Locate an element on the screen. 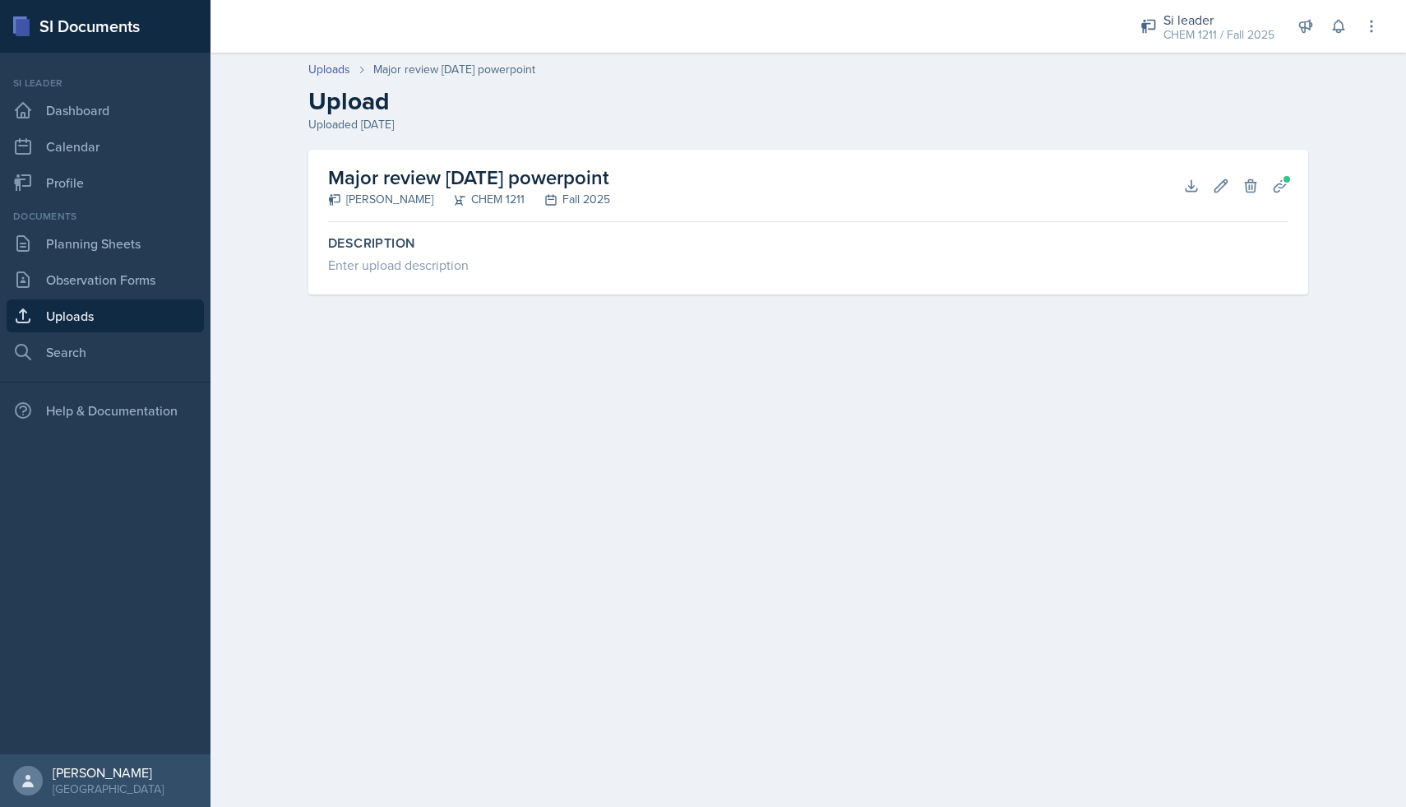 The image size is (1406, 807). a: Profile is located at coordinates (105, 183).